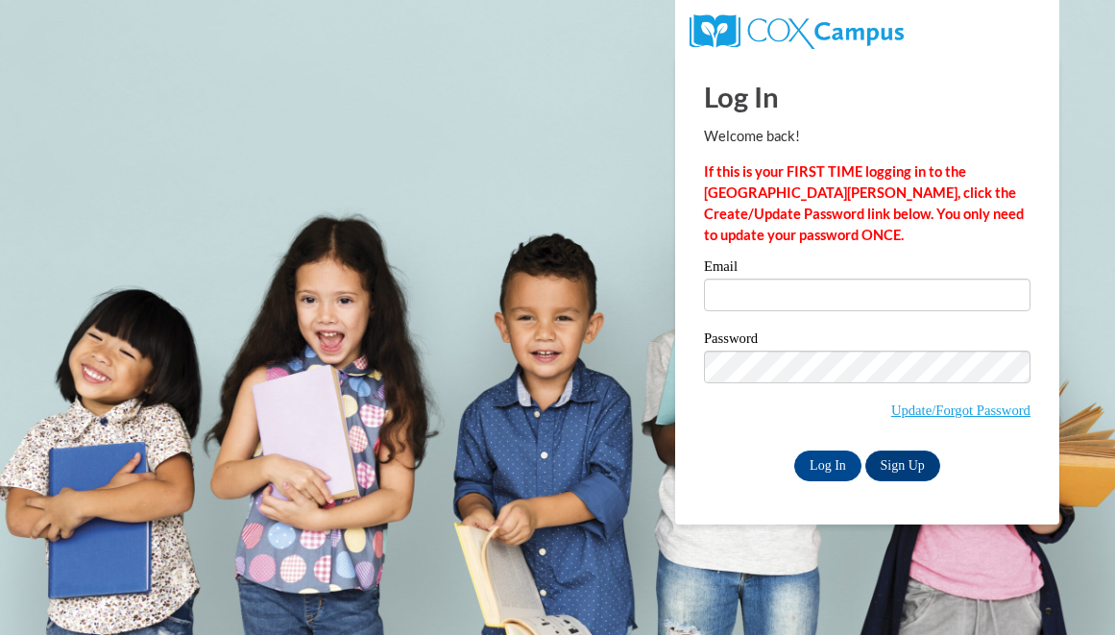 The image size is (1115, 635). What do you see at coordinates (867, 341) in the screenshot?
I see `label: Password` at bounding box center [867, 341].